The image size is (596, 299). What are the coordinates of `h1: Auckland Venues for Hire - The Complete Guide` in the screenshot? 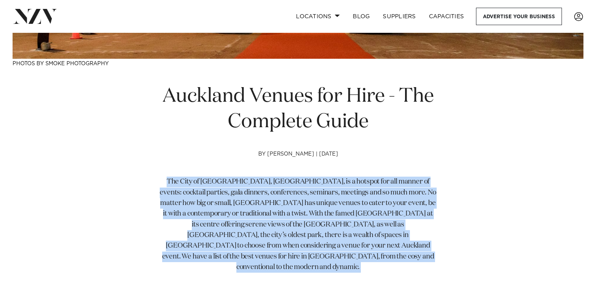 It's located at (298, 109).